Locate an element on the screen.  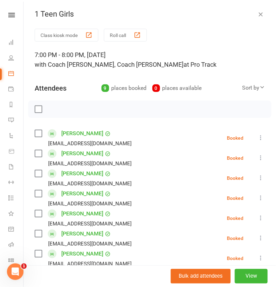
a: Dashboard is located at coordinates (16, 43).